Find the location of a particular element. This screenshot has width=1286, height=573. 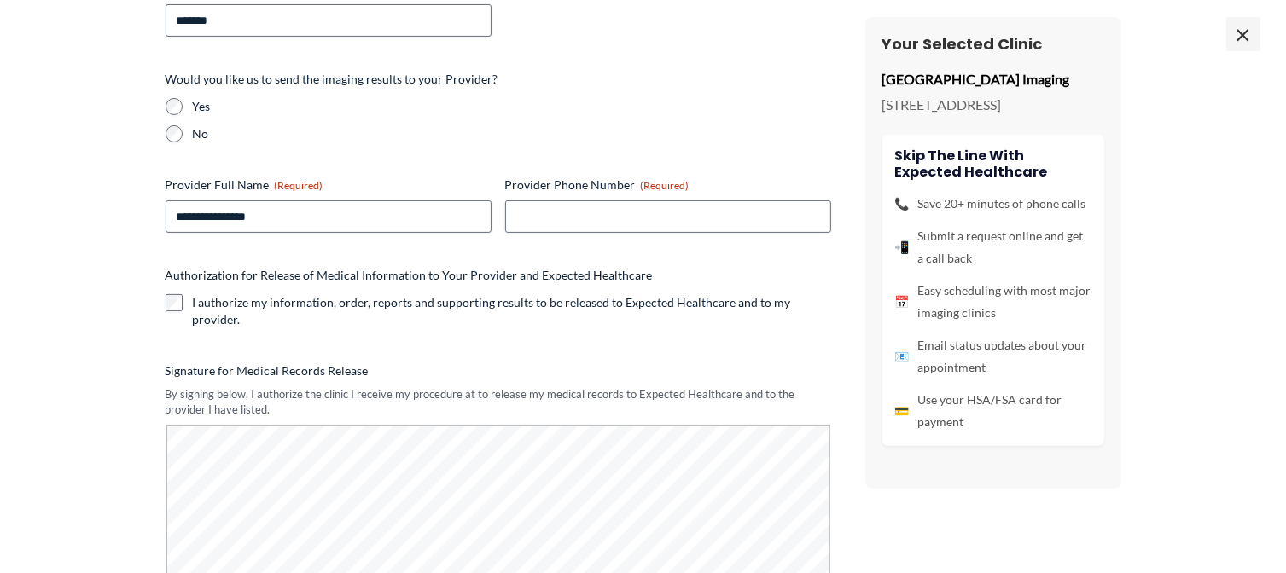

div: By signing below, I authorize the clinic I receive my procedure at to release my medical records ... is located at coordinates (498, 402).